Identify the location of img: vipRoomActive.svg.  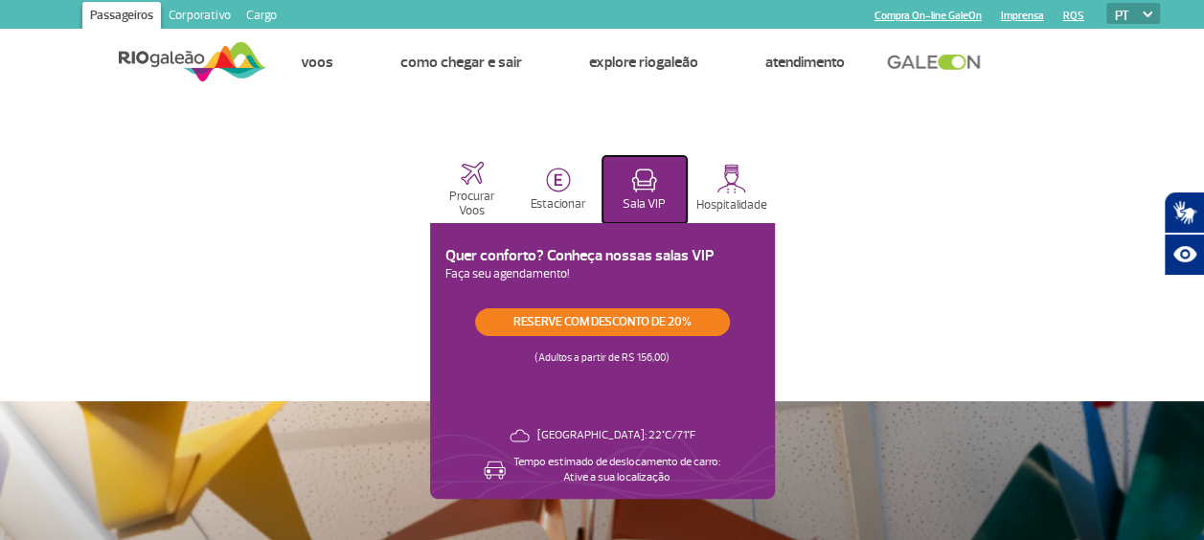
(644, 180).